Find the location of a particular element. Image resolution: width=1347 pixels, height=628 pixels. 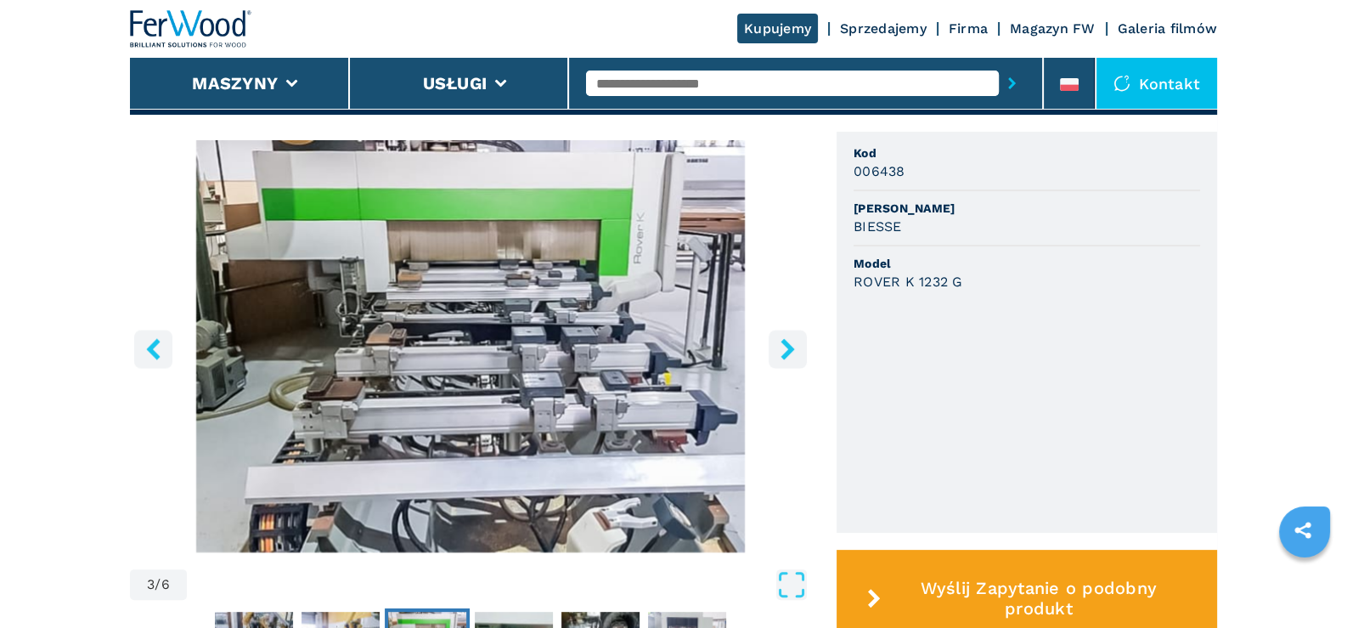

a: Magazyn FW is located at coordinates (1052, 28).